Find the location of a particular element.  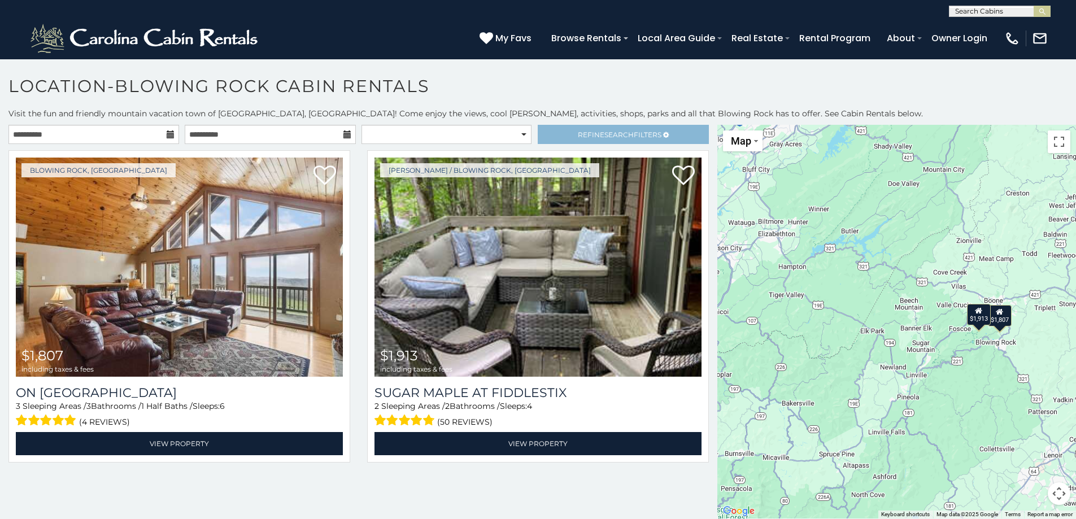

a: Sugar Maple at Fiddlestix is located at coordinates (538, 392).